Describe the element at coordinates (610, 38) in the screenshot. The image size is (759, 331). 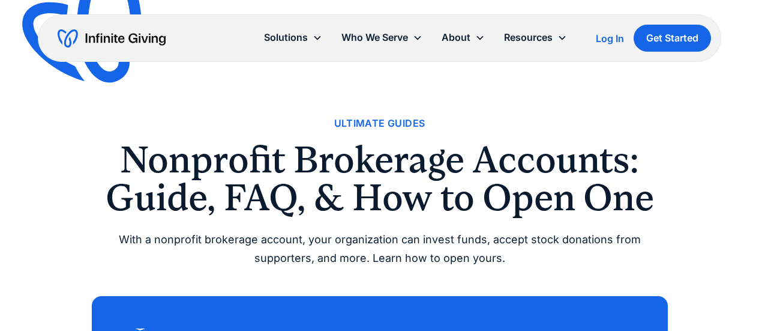
I see `div: Log In` at that location.